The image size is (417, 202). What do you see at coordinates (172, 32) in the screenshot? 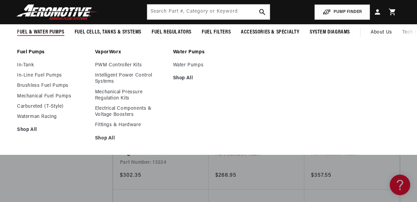
I see `summary: Fuel Regulators` at bounding box center [172, 32].